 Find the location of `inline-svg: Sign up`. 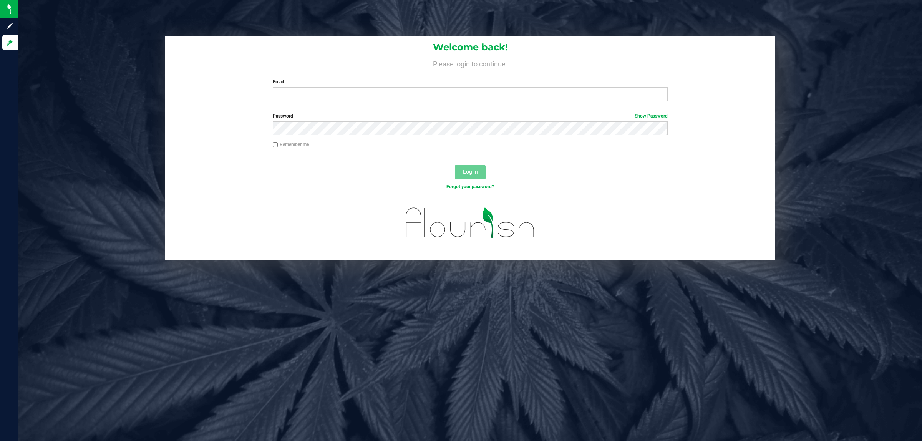

inline-svg: Sign up is located at coordinates (10, 26).